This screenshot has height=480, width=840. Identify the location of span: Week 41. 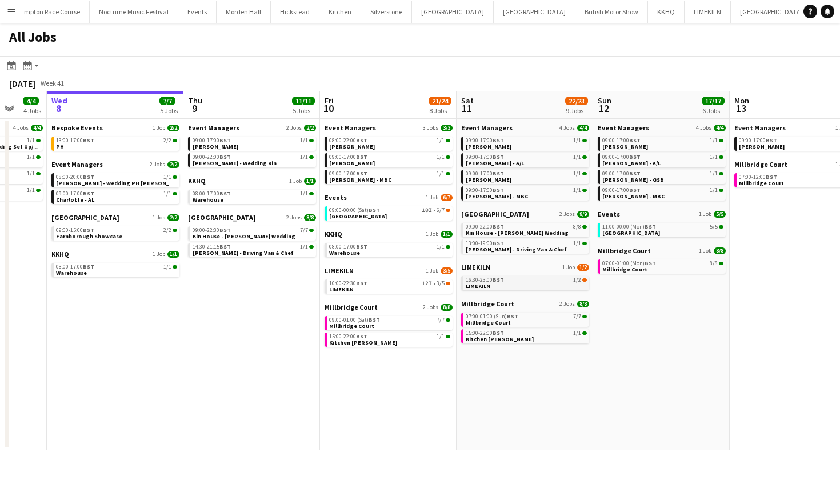
(52, 83).